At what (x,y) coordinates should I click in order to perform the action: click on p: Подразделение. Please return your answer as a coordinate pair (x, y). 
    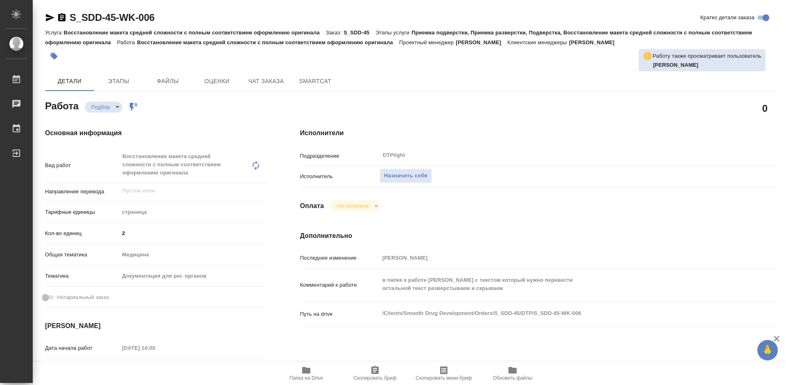
    Looking at the image, I should click on (340, 156).